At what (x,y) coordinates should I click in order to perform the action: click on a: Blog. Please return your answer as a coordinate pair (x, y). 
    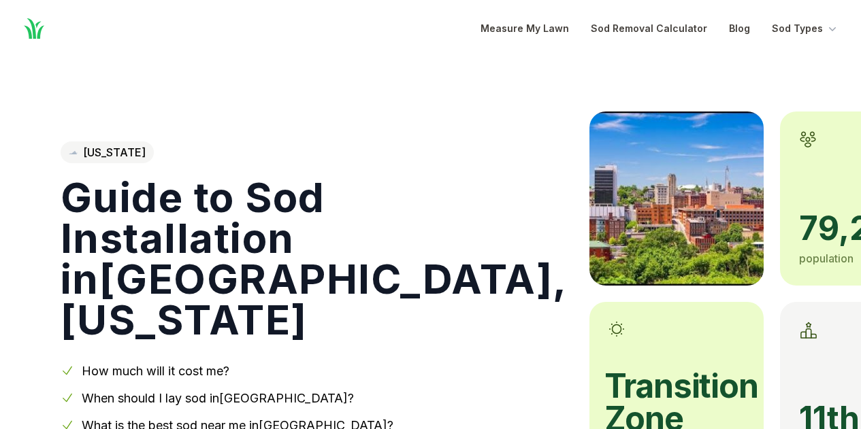
    Looking at the image, I should click on (739, 29).